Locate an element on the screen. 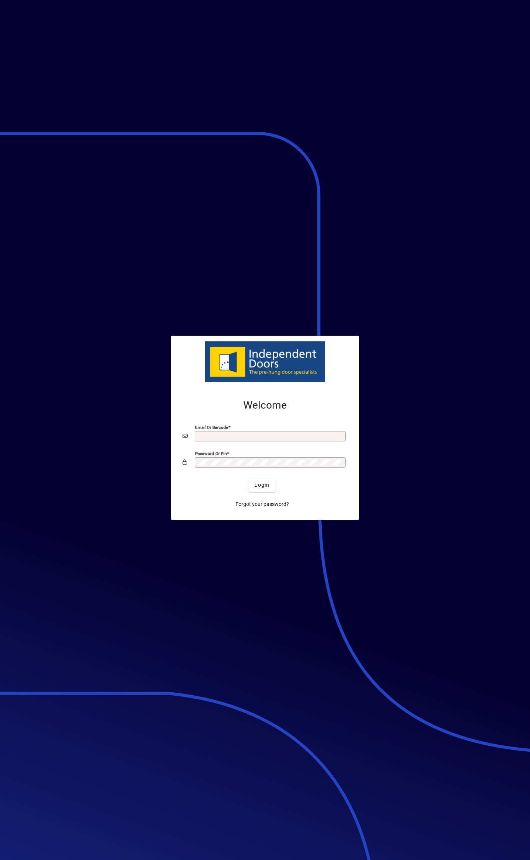  mat-label: Email or Barcode is located at coordinates (212, 427).